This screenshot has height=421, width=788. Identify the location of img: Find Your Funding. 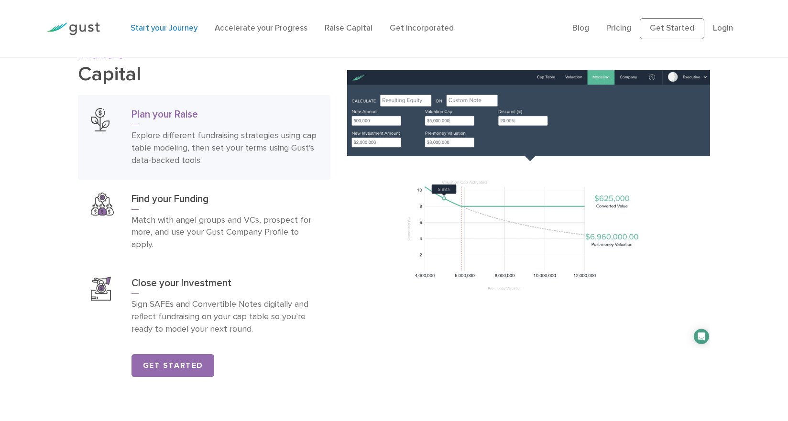
(102, 204).